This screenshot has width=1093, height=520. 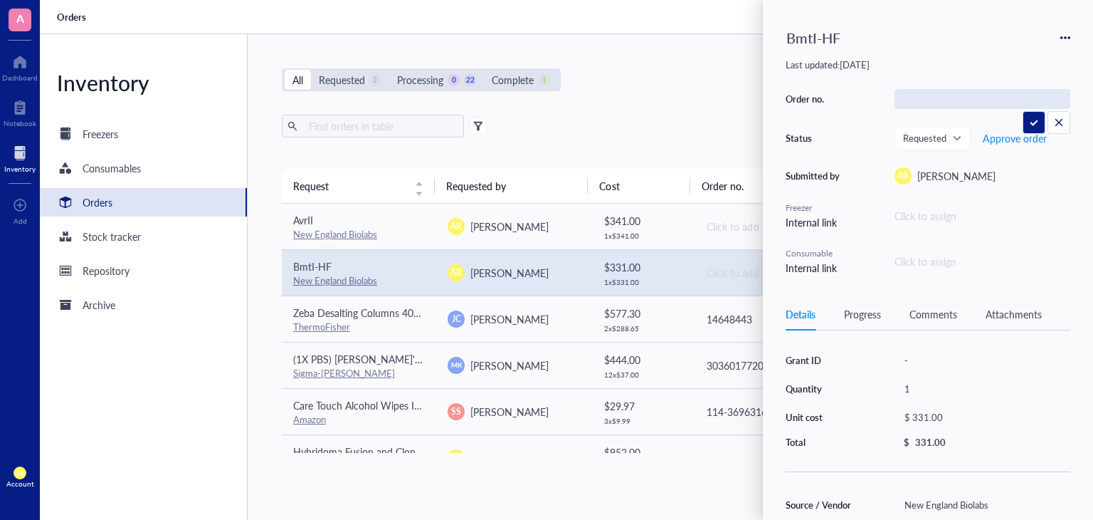 I want to click on th: Cost, so click(x=639, y=186).